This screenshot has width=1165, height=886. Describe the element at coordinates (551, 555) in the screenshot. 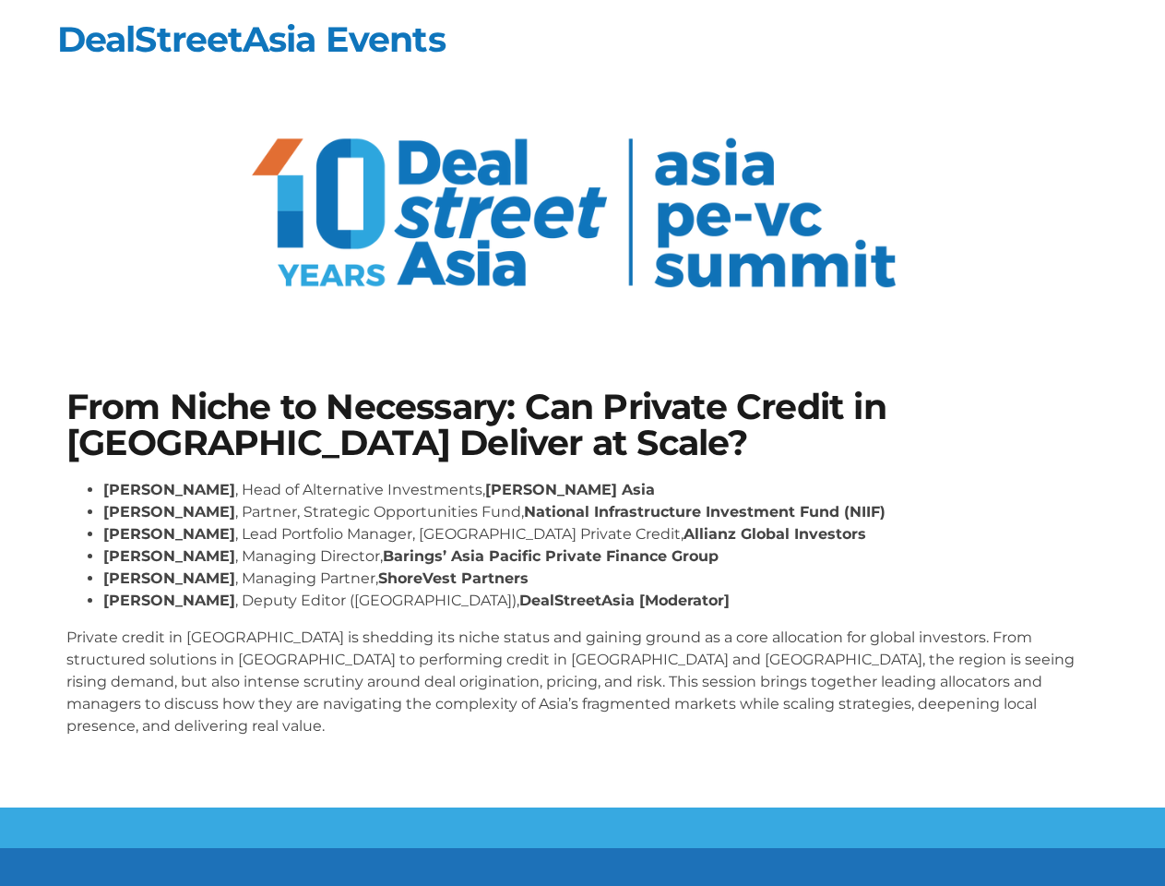

I see `strong: Barings’ Asia Pacific Private Finance Group` at that location.